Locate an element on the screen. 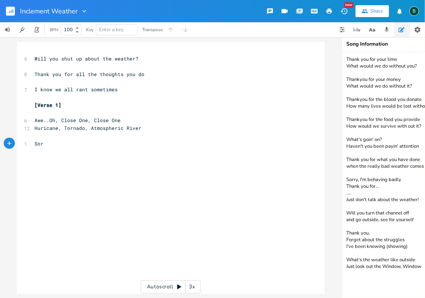 The width and height of the screenshot is (425, 298). button: New is located at coordinates (344, 11).